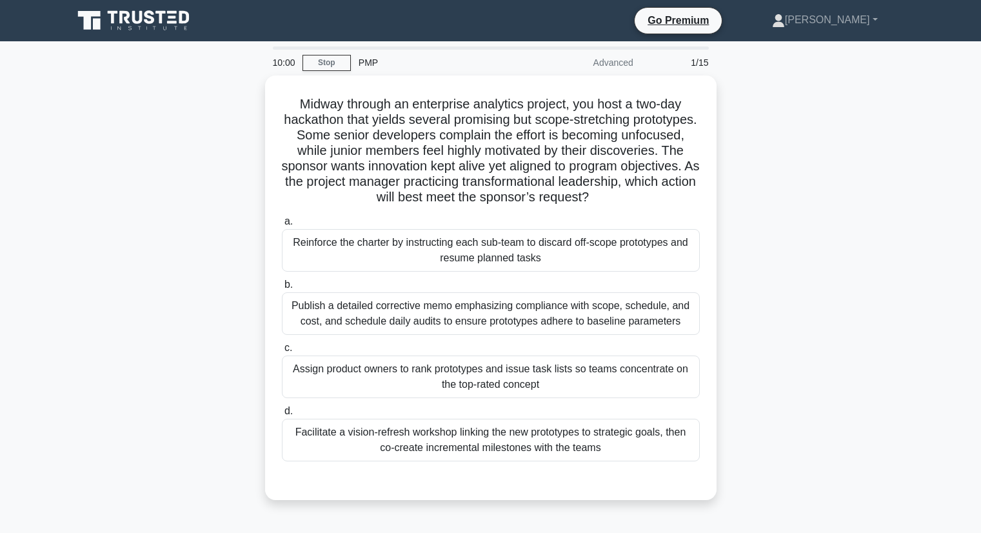 The height and width of the screenshot is (533, 981). Describe the element at coordinates (288, 410) in the screenshot. I see `span: d.` at that location.